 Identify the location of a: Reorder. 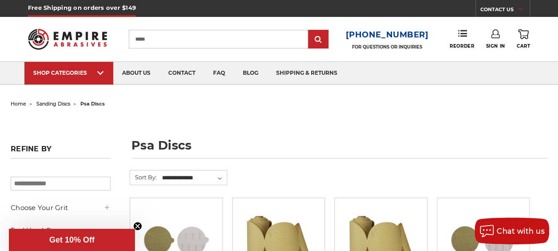
(462, 39).